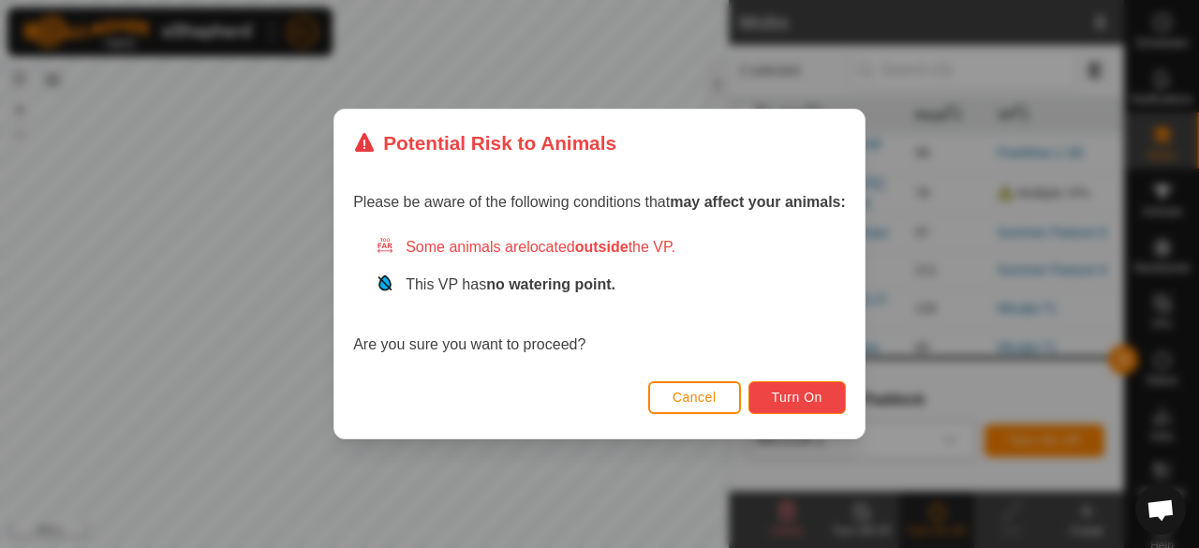 This screenshot has width=1199, height=548. I want to click on span: This VP has, so click(511, 284).